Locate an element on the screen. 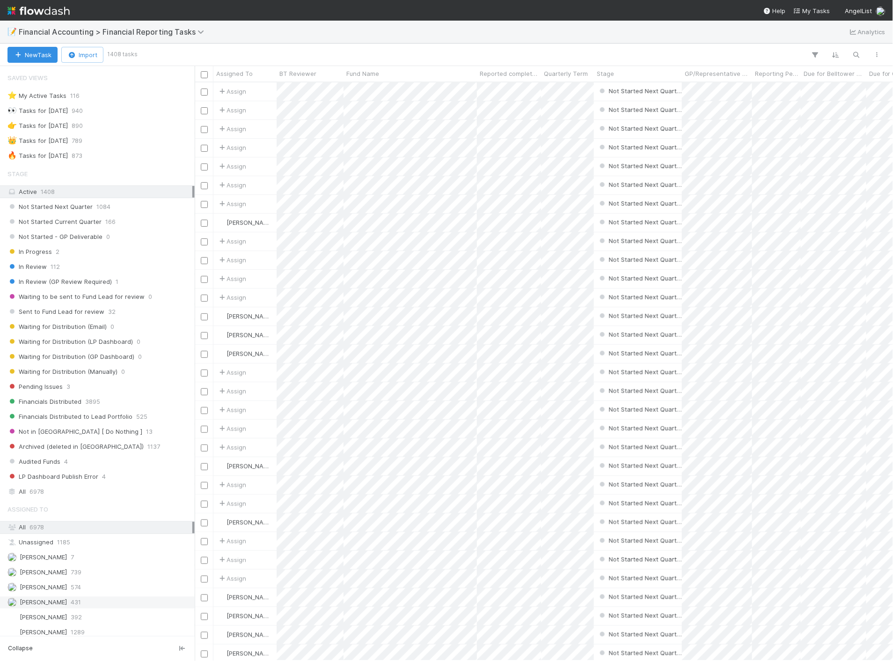 Image resolution: width=893 pixels, height=661 pixels. span: In Review (GP Review Required) is located at coordinates (59, 281).